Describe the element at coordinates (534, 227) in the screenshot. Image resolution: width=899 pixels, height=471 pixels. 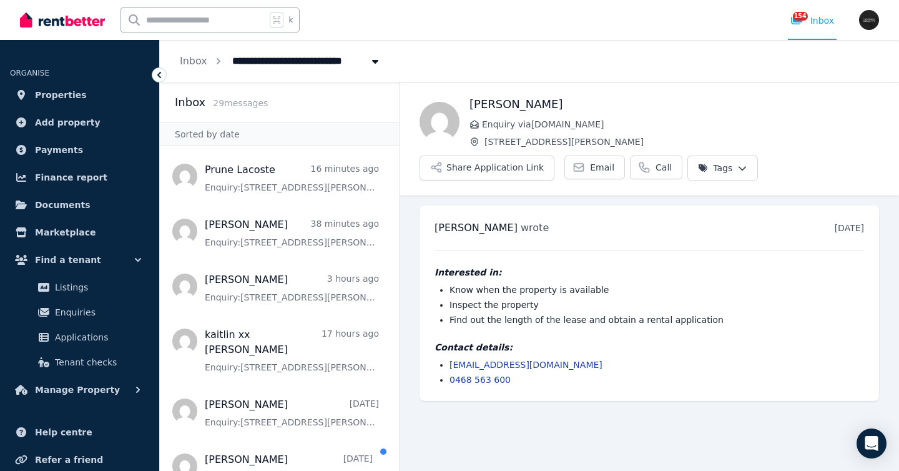
I see `span: wrote` at that location.